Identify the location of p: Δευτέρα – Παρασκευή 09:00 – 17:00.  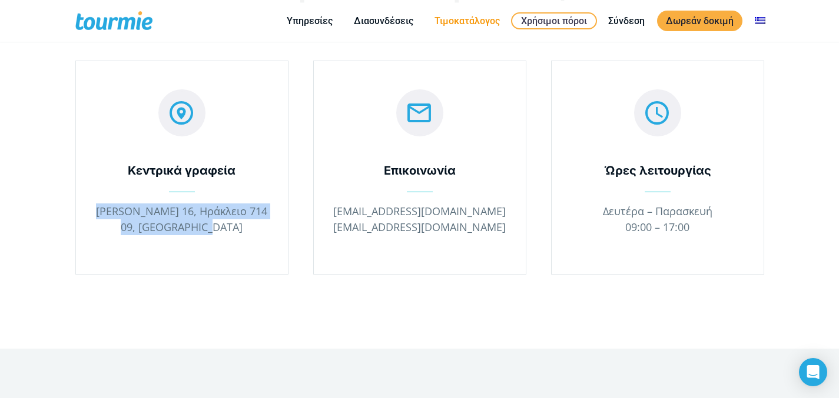
(657, 220).